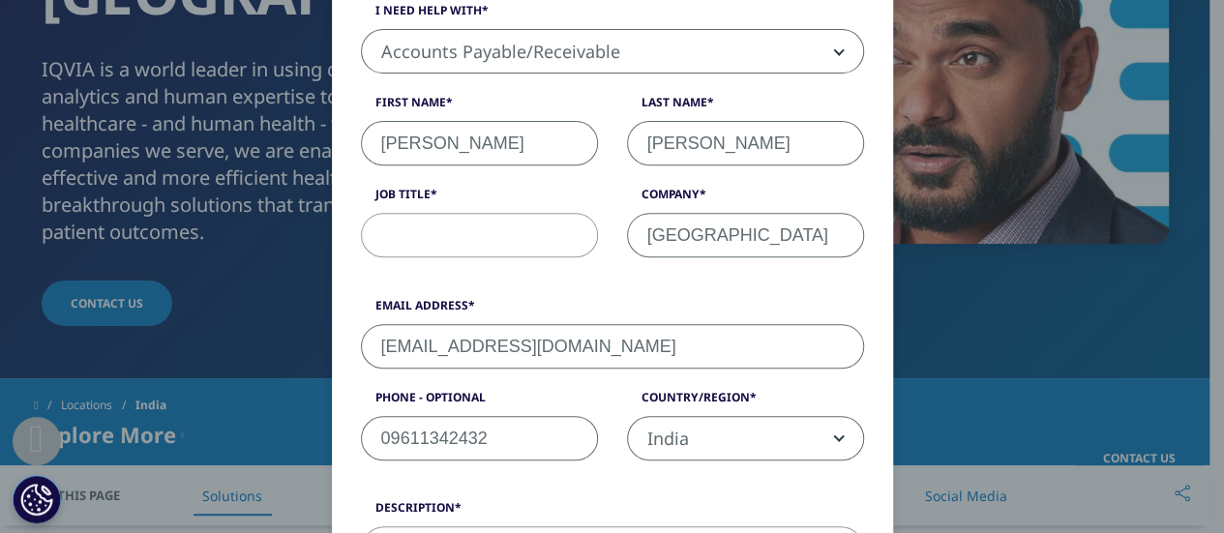 The image size is (1224, 533). What do you see at coordinates (479, 107) in the screenshot?
I see `label: First Name` at bounding box center [479, 107].